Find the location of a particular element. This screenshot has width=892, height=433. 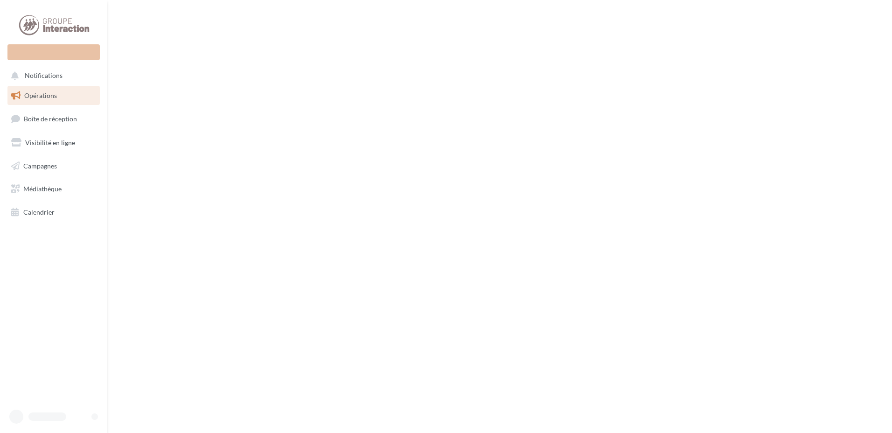

a: Opérations is located at coordinates (54, 96).